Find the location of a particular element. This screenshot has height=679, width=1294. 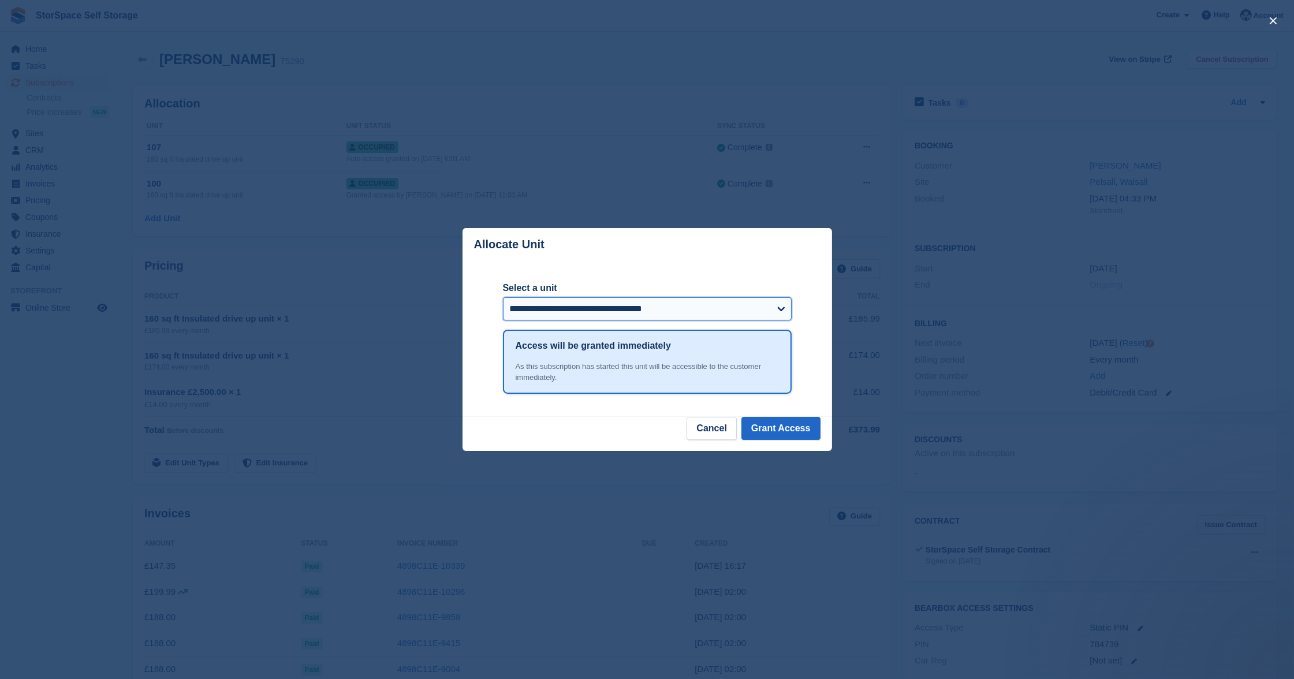

p: Allocate Unit is located at coordinates (509, 244).